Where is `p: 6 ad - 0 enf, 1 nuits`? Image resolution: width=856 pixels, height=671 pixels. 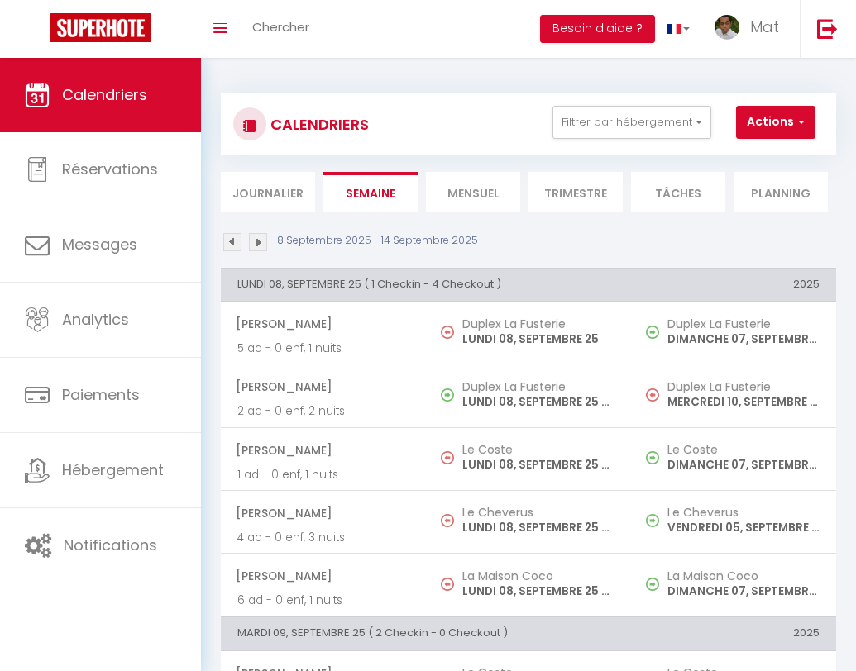
p: 6 ad - 0 enf, 1 nuits is located at coordinates (323, 600).